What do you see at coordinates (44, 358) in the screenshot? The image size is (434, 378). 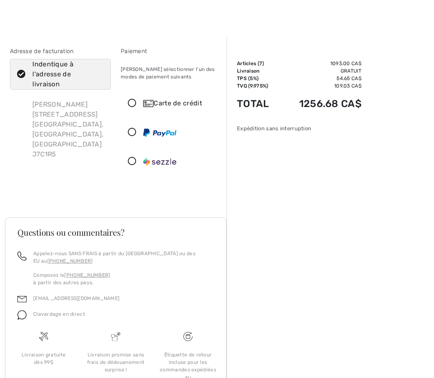 I see `div: Livraison gratuite dès 99$` at bounding box center [44, 358].